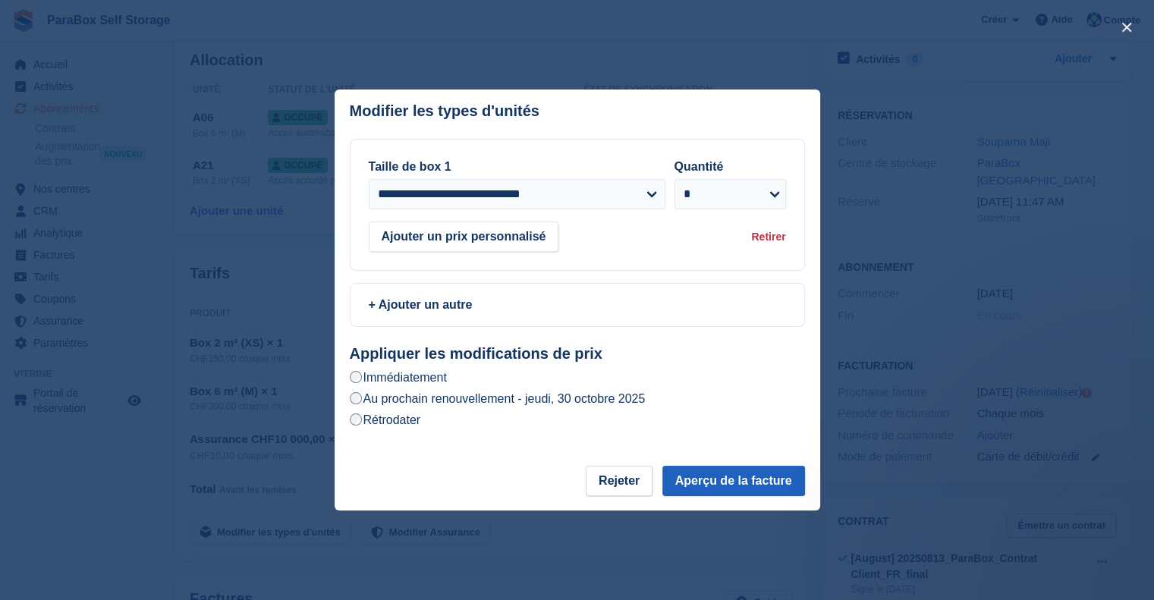  I want to click on input: Immédiatement, so click(356, 377).